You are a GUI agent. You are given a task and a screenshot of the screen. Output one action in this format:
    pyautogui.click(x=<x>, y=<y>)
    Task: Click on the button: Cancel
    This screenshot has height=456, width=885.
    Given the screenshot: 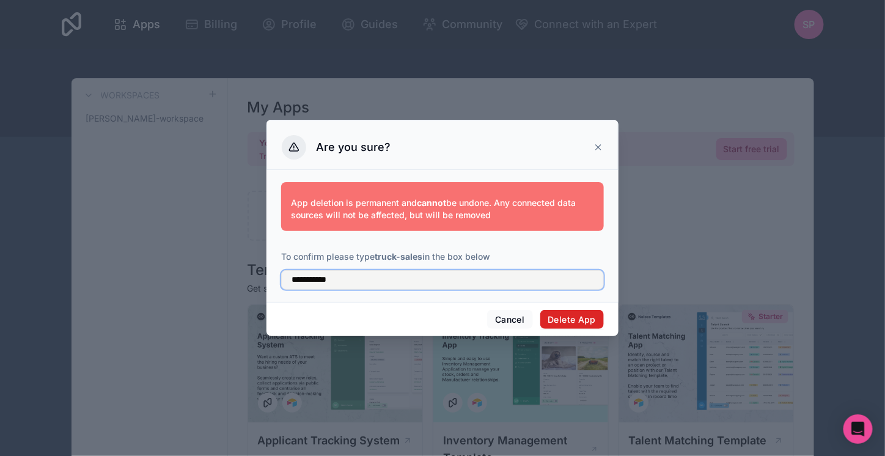 What is the action you would take?
    pyautogui.click(x=510, y=320)
    